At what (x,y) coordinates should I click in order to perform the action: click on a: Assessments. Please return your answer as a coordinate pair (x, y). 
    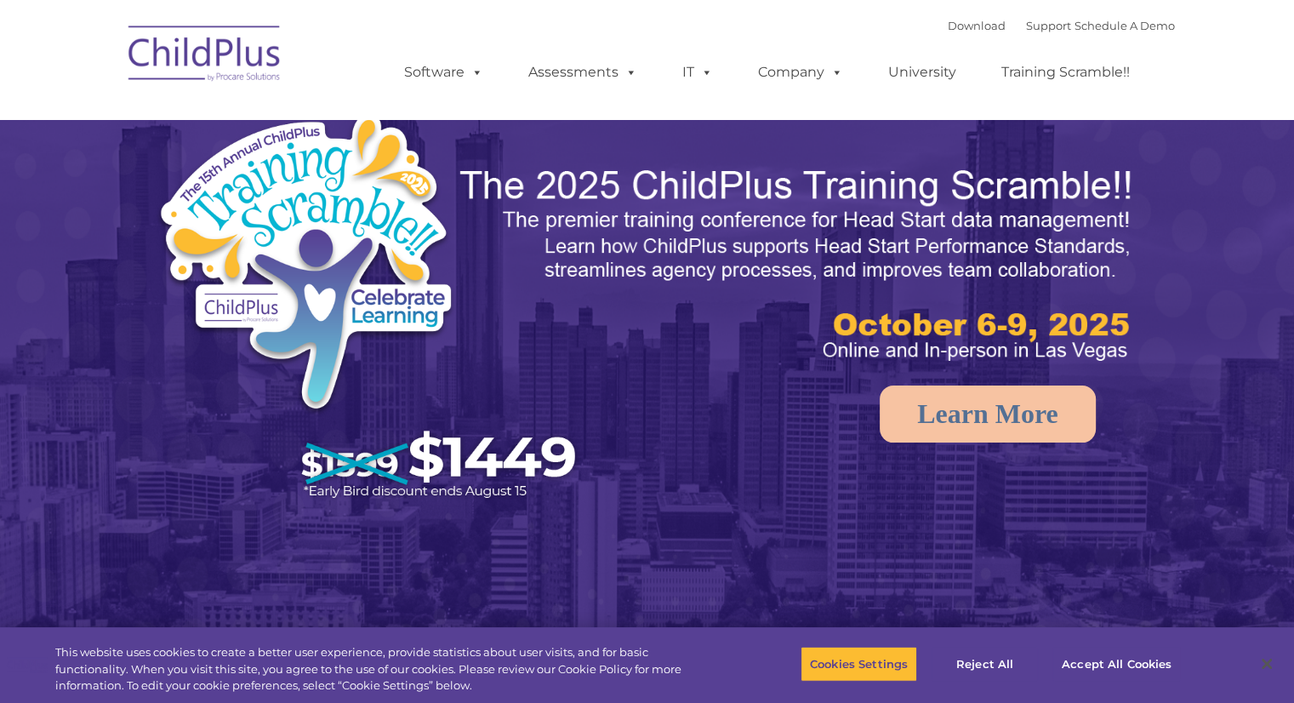
    Looking at the image, I should click on (583, 72).